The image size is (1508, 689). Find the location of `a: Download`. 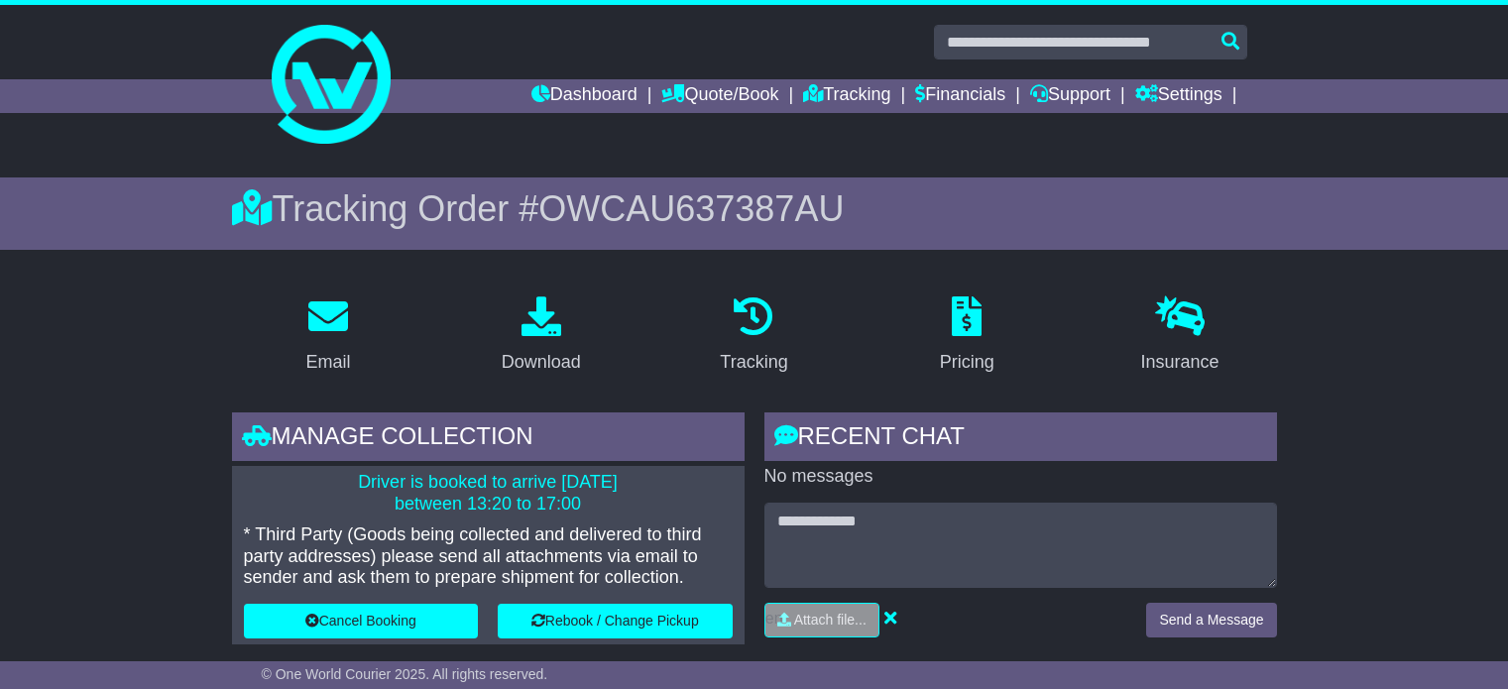

a: Download is located at coordinates (541, 336).